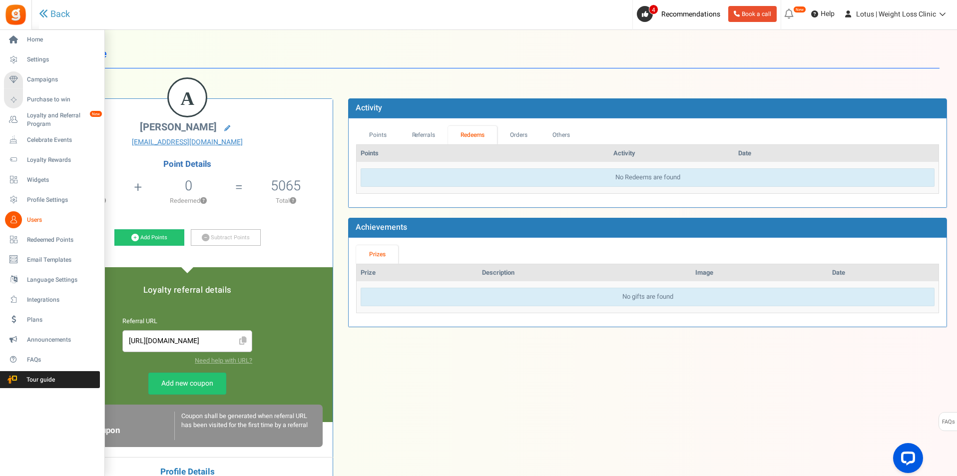 This screenshot has width=957, height=476. Describe the element at coordinates (826, 14) in the screenshot. I see `span: Help` at that location.